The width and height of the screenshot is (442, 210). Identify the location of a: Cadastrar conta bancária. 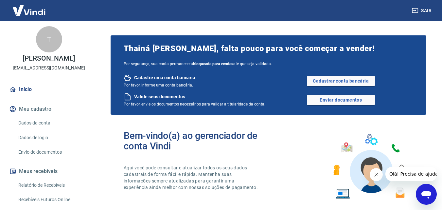
(341, 81).